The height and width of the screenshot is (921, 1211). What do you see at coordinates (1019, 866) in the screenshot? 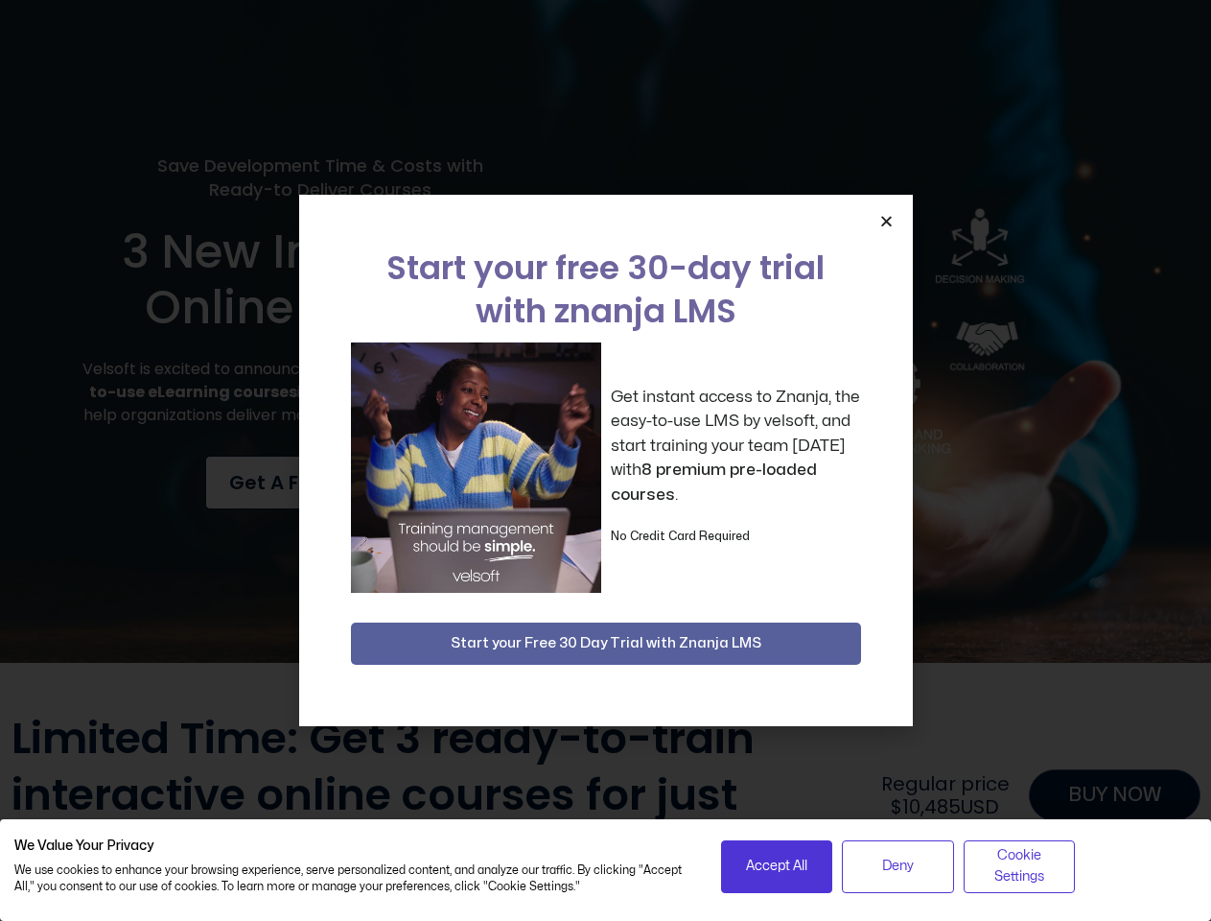
I see `button: Adjust cookie preferences` at bounding box center [1019, 866].